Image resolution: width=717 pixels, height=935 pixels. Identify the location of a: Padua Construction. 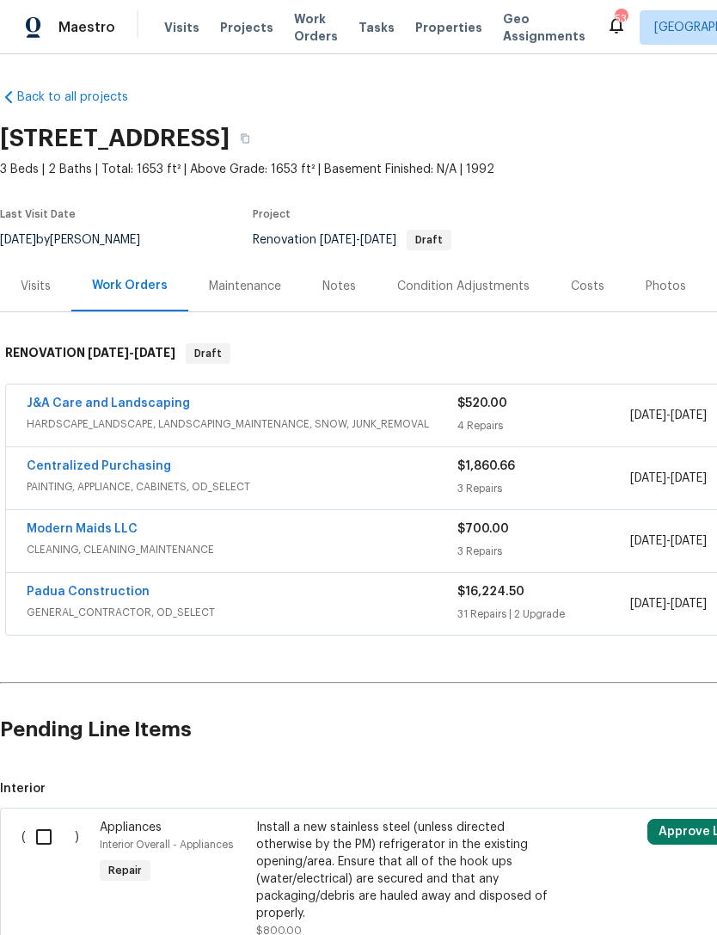
(88, 592).